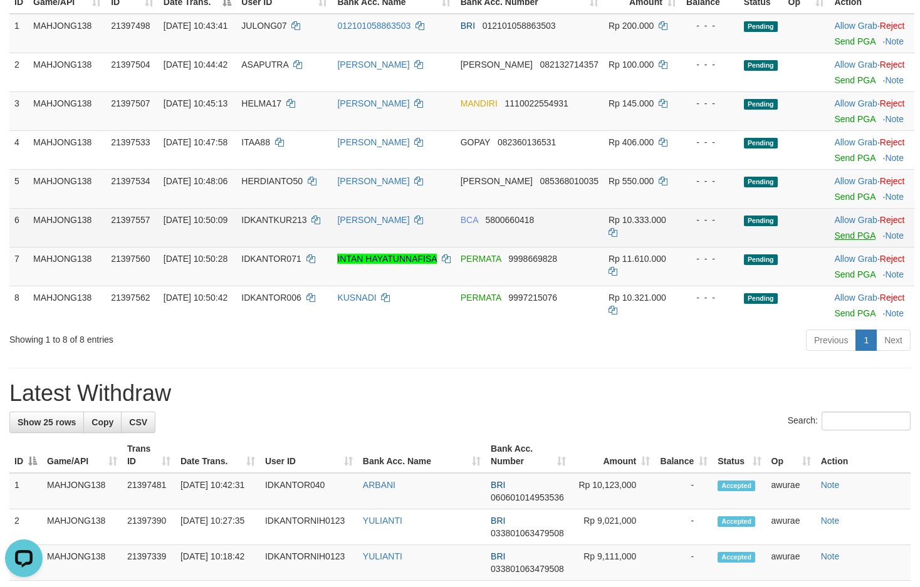  I want to click on a: ARBANI, so click(379, 485).